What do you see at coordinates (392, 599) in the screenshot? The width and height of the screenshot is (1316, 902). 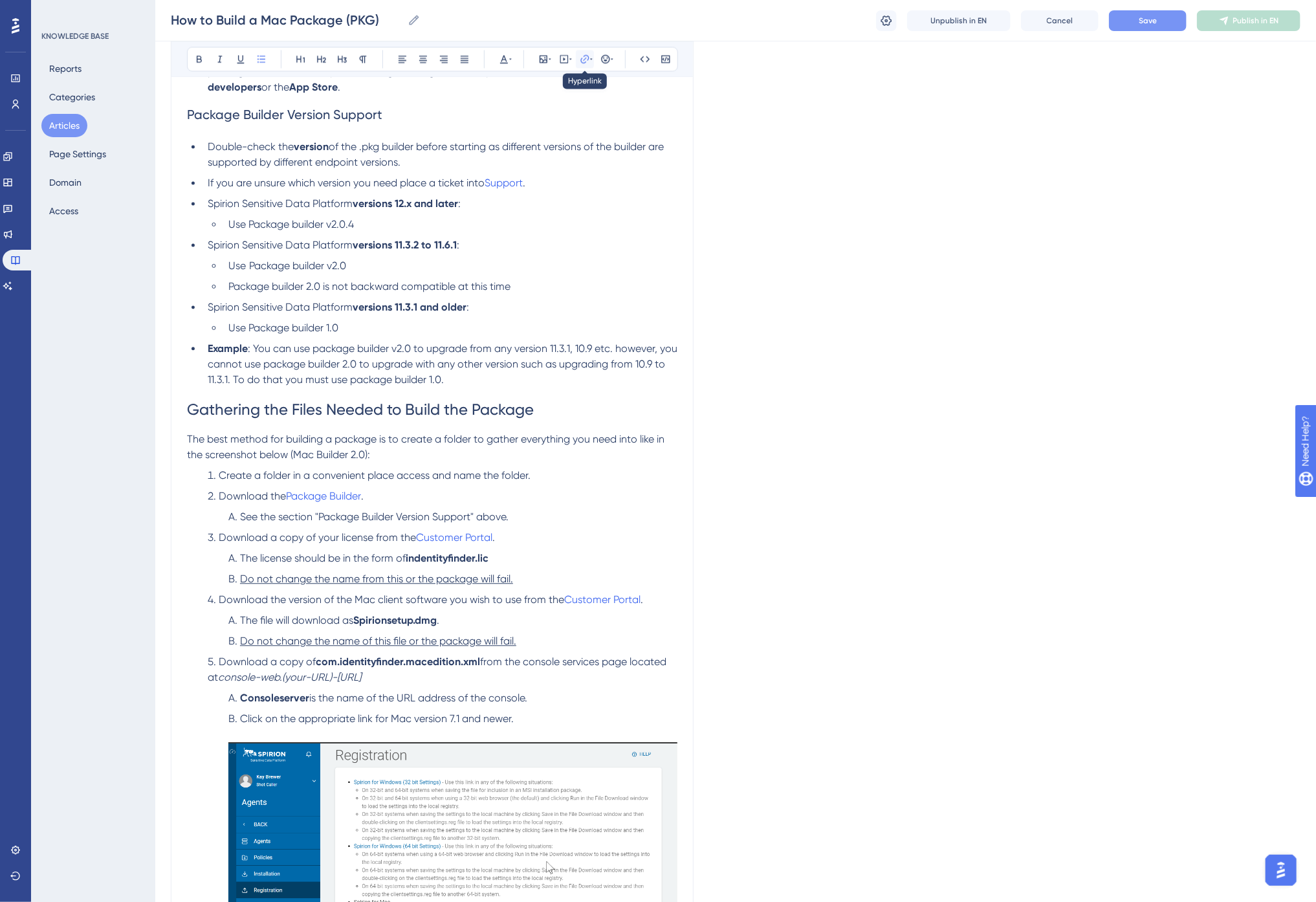 I see `span: Download the version of the Mac client software you wish to use from the` at bounding box center [392, 599].